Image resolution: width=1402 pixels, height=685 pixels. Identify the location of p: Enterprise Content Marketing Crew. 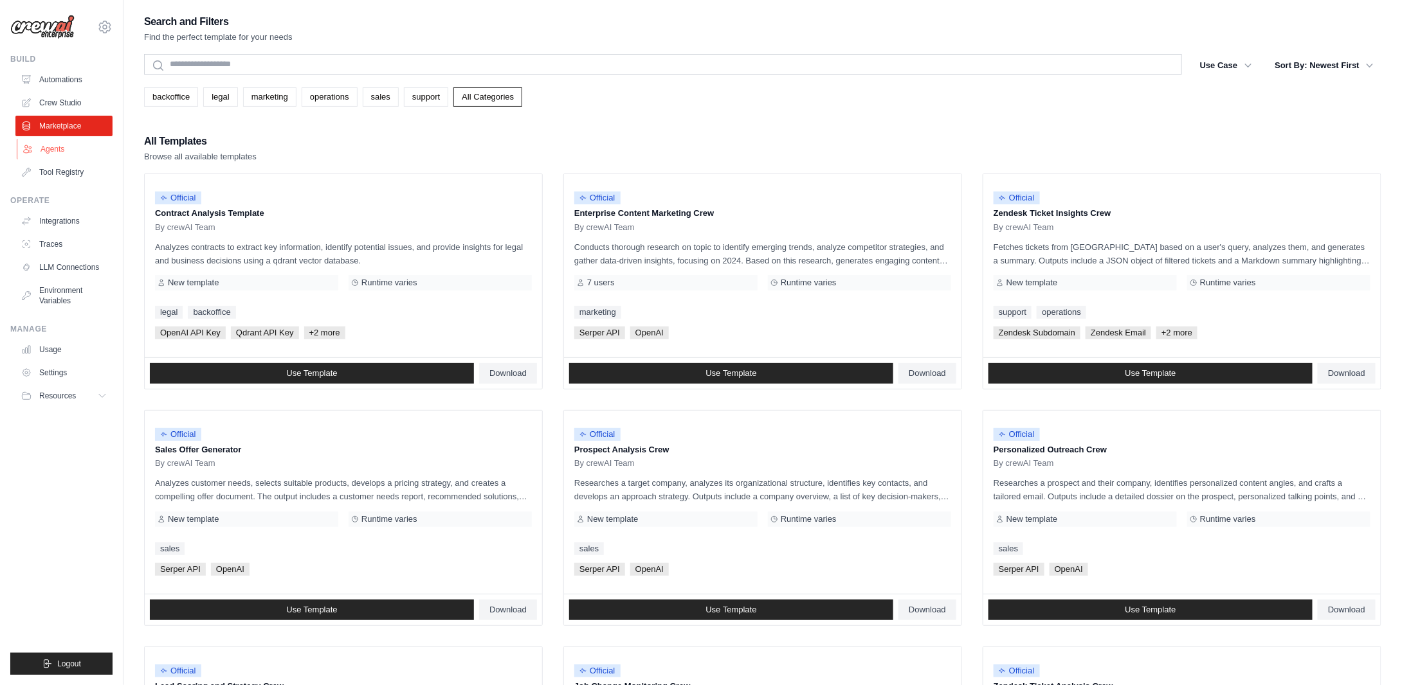
(763, 213).